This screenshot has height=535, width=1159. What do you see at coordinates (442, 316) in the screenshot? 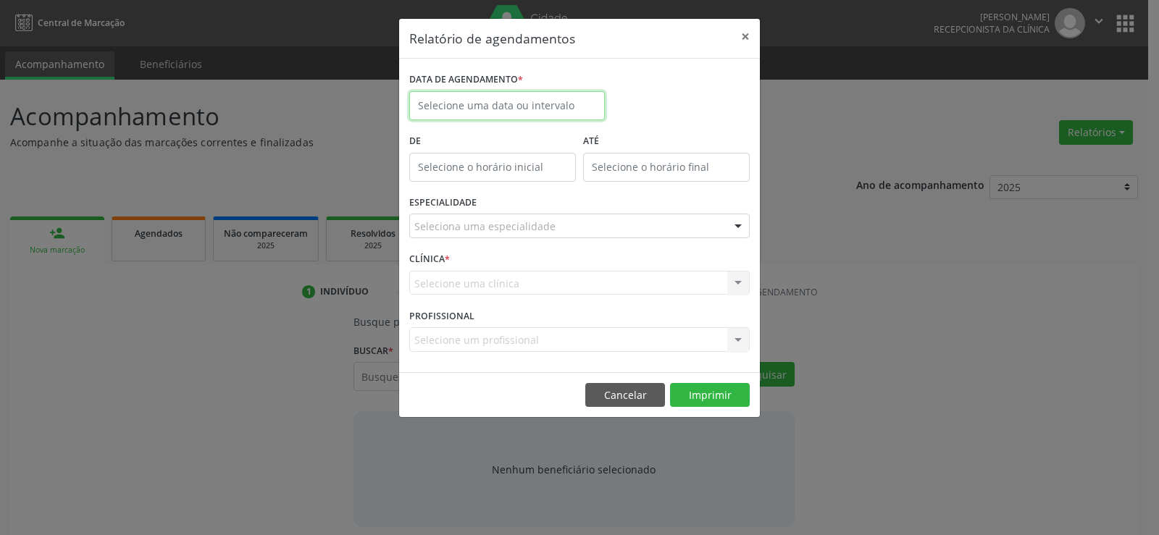
I see `label: PROFISSIONAL` at bounding box center [442, 316].